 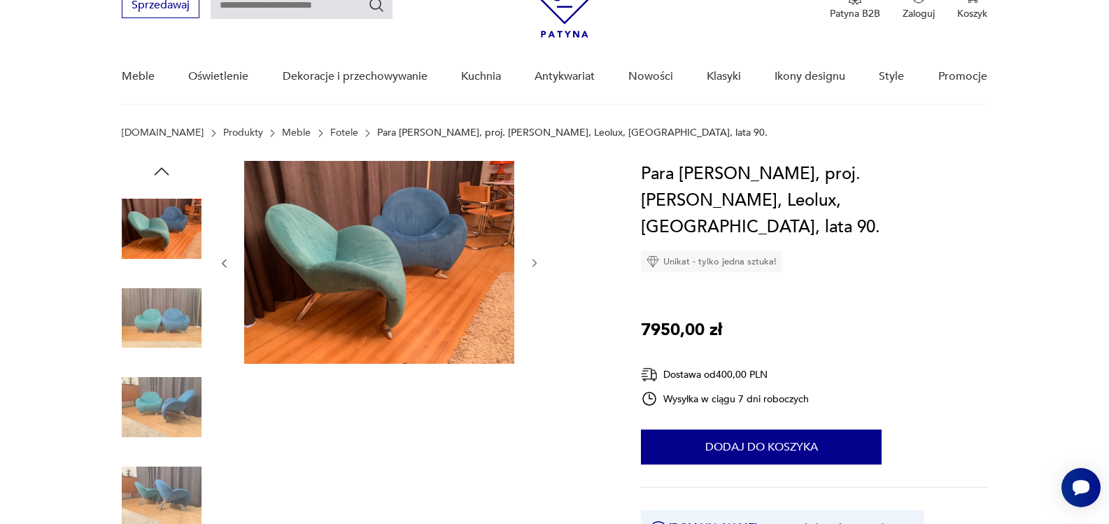 What do you see at coordinates (649, 374) in the screenshot?
I see `img: Ikona dostawy` at bounding box center [649, 374].